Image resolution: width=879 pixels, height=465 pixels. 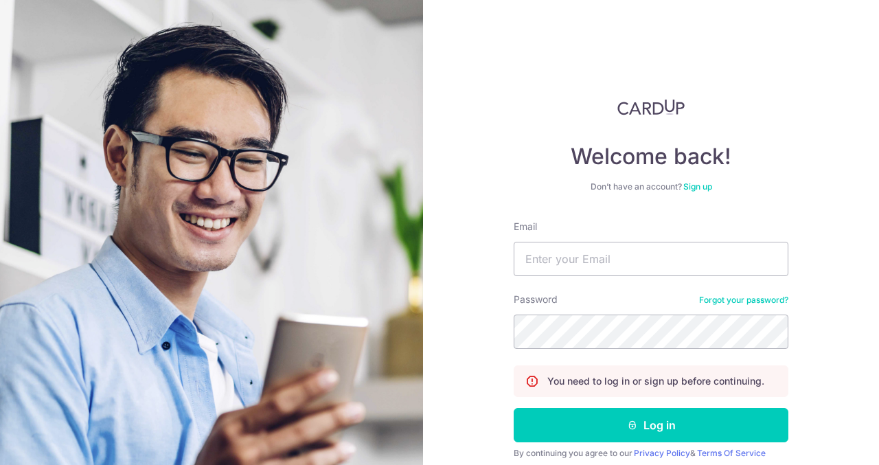 What do you see at coordinates (651, 453) in the screenshot?
I see `div: By continuing you agree to our &` at bounding box center [651, 453].